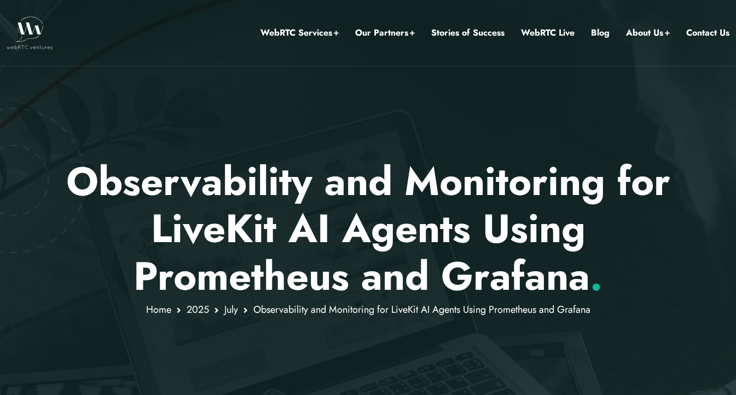 The width and height of the screenshot is (736, 395). I want to click on img: WebRTC.ventures, so click(30, 33).